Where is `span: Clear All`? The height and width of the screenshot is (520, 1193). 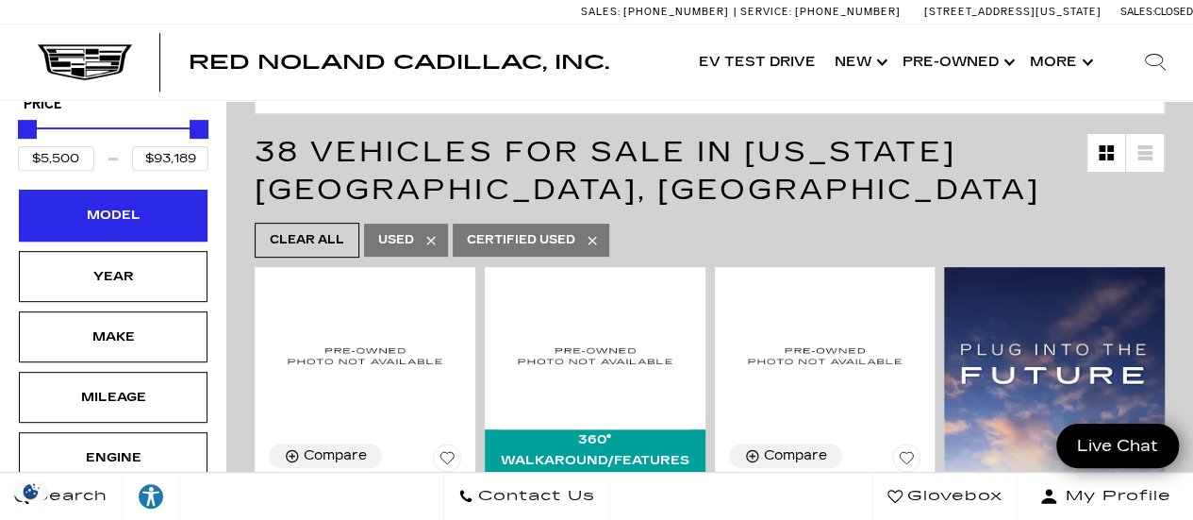 span: Clear All is located at coordinates (307, 240).